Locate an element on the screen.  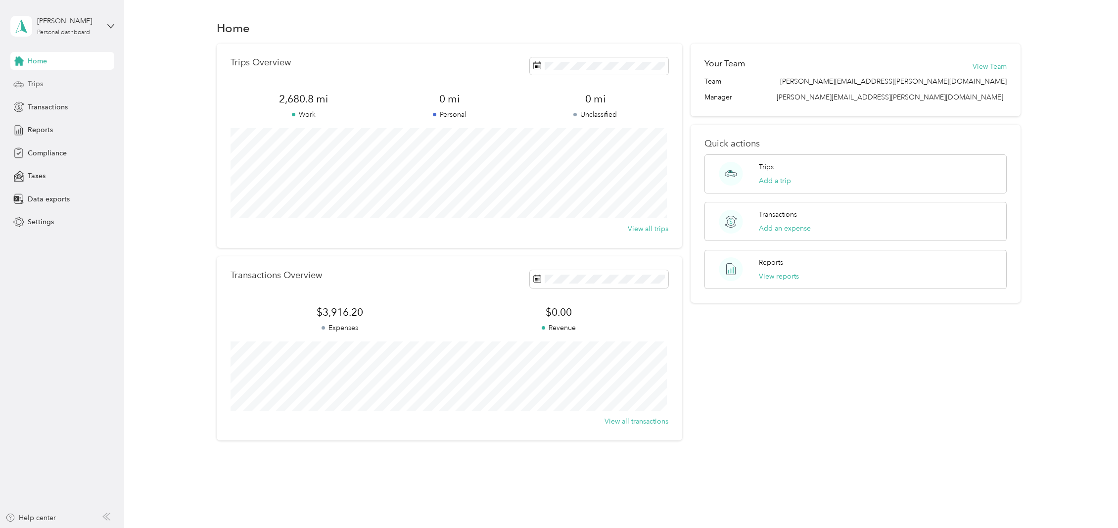
p: Unclassified is located at coordinates (595, 114).